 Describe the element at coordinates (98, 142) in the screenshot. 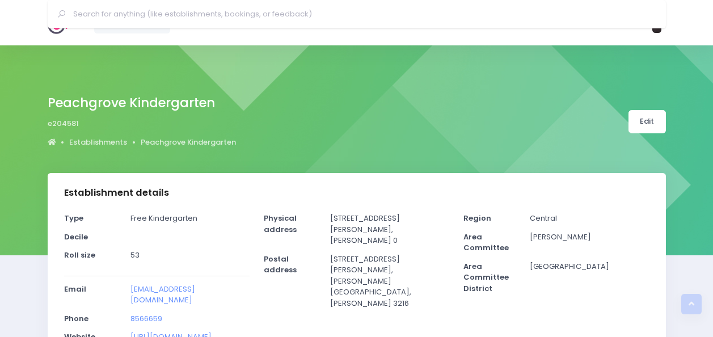

I see `a: Establishments` at that location.